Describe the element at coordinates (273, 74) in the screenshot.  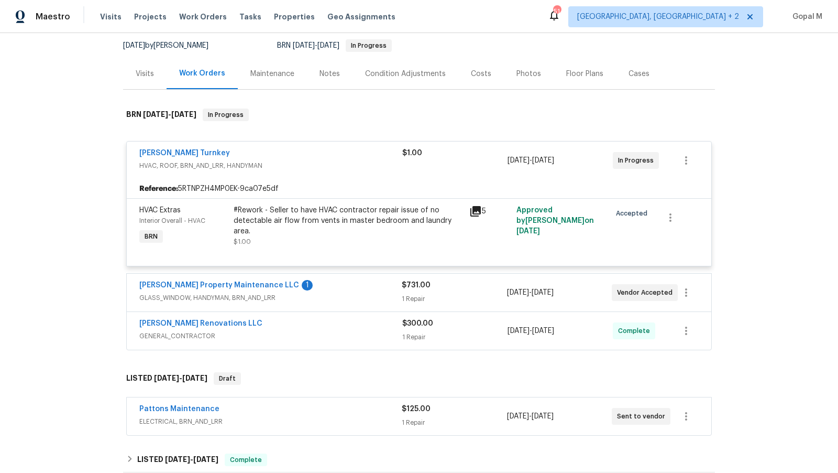
I see `div: Maintenance` at that location.